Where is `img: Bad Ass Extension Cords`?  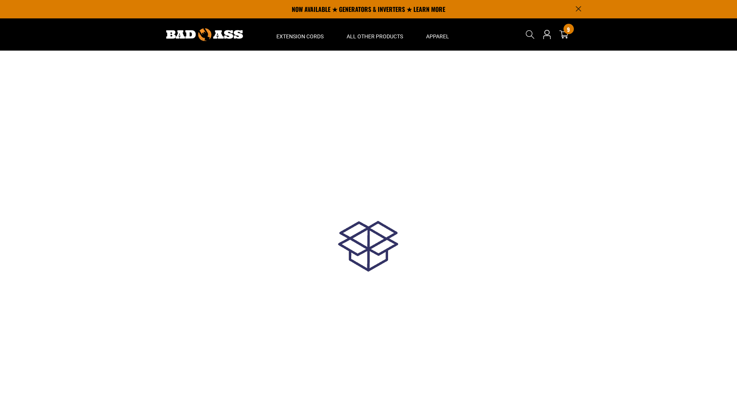 img: Bad Ass Extension Cords is located at coordinates (204, 35).